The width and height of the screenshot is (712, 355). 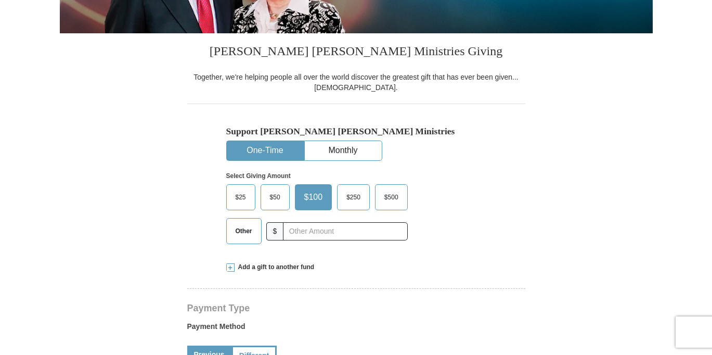 I want to click on span: Add a gift to another fund, so click(x=275, y=267).